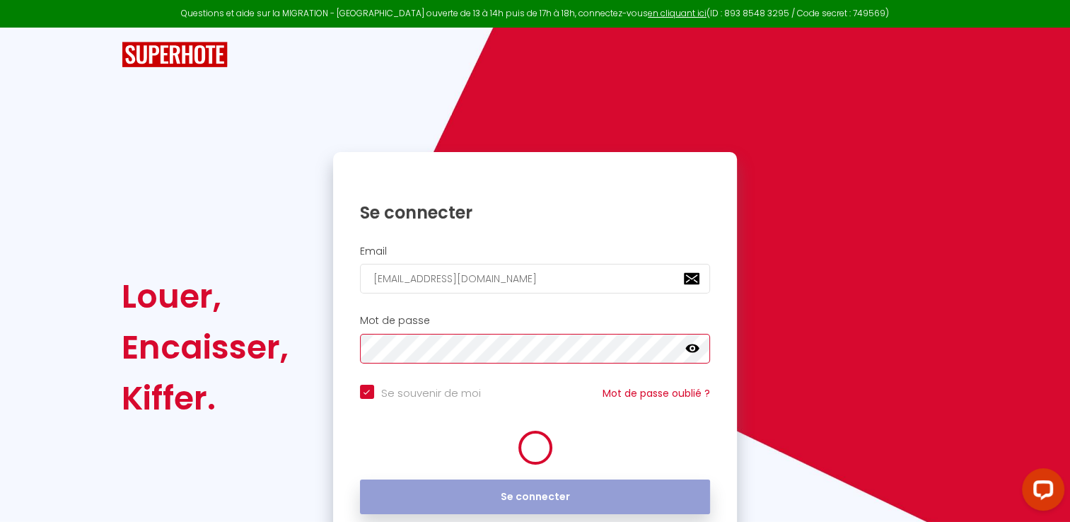  Describe the element at coordinates (205, 347) in the screenshot. I see `div: Encaisser,` at that location.